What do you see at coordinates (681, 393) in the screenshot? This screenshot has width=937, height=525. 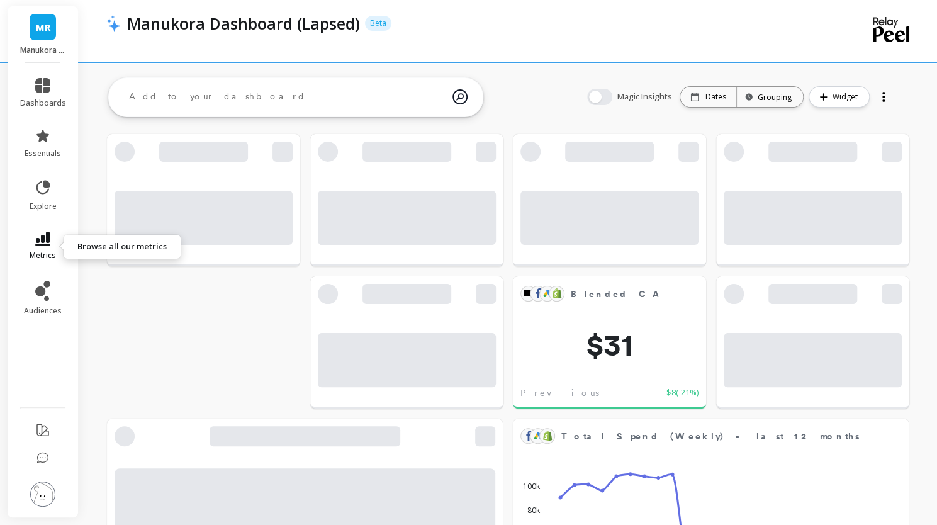 I see `span: -$8 ( -21% )` at bounding box center [681, 393].